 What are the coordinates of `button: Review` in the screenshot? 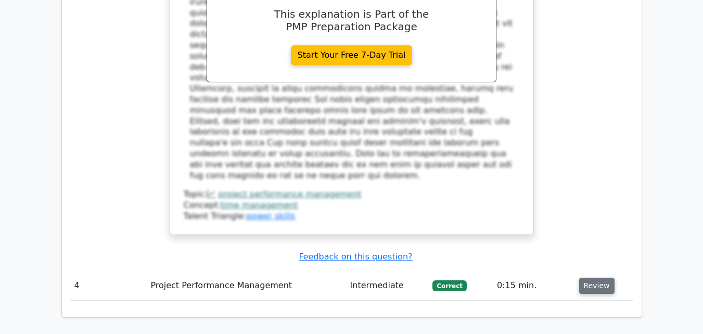 It's located at (597, 285).